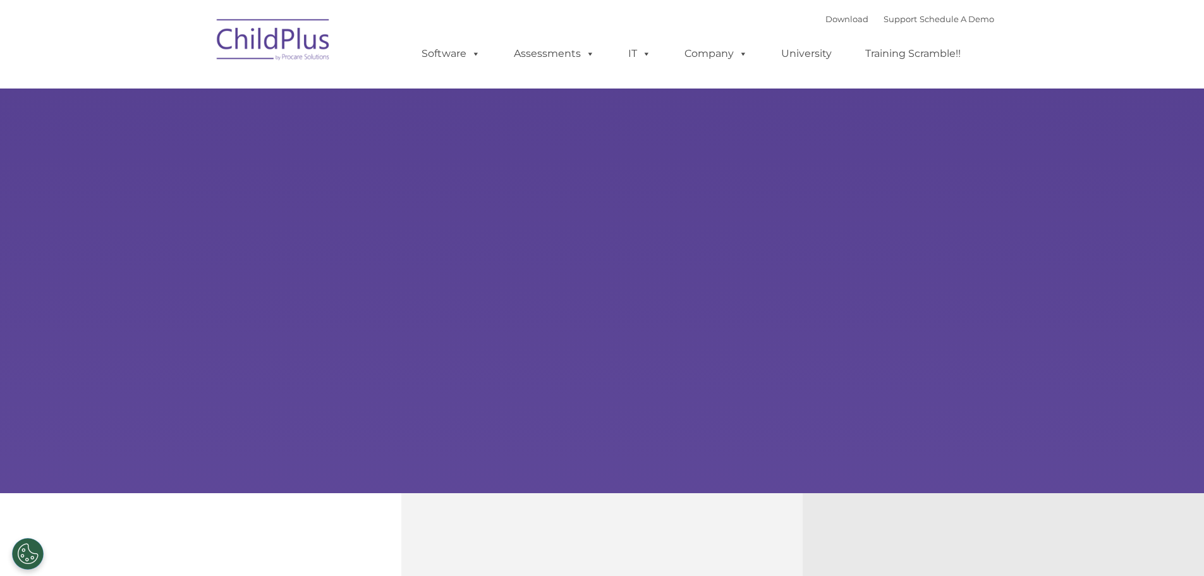 The image size is (1204, 576). Describe the element at coordinates (716, 54) in the screenshot. I see `a: Company` at that location.